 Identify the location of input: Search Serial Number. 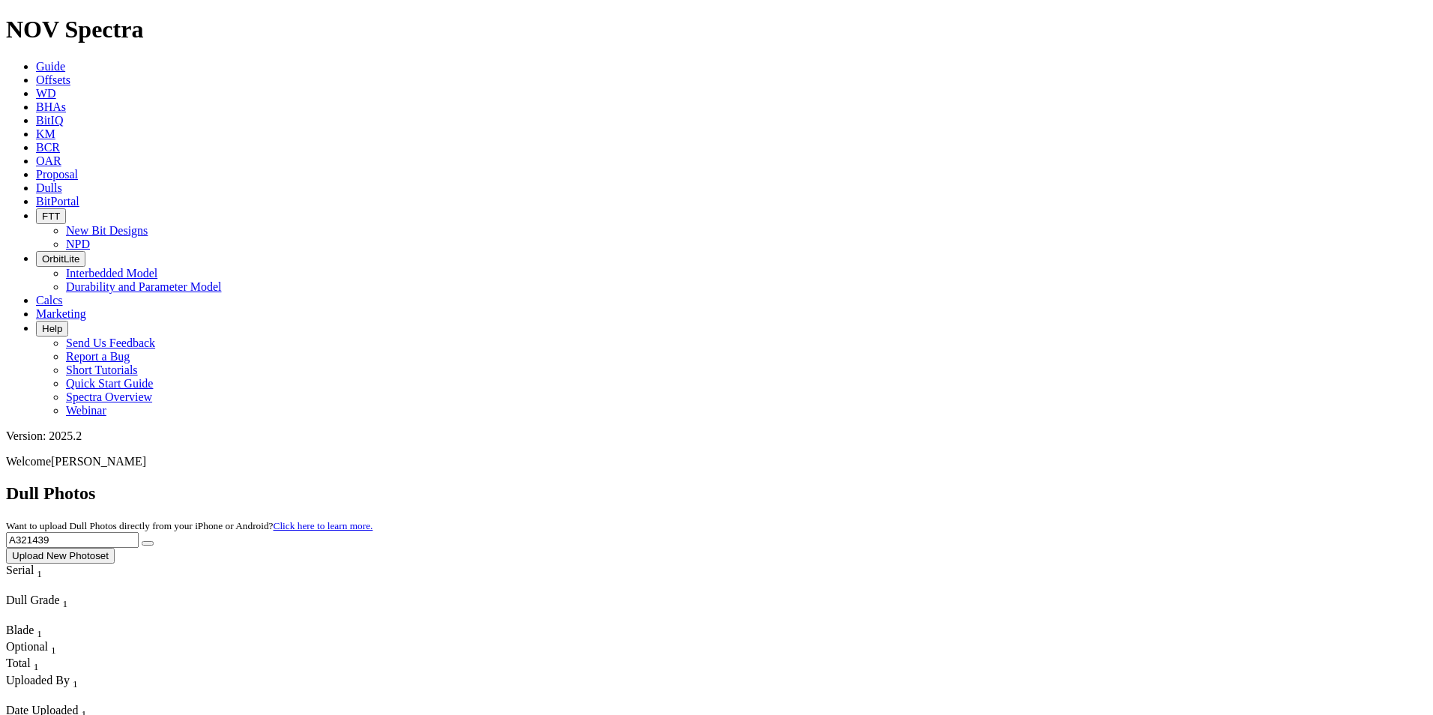
(72, 540).